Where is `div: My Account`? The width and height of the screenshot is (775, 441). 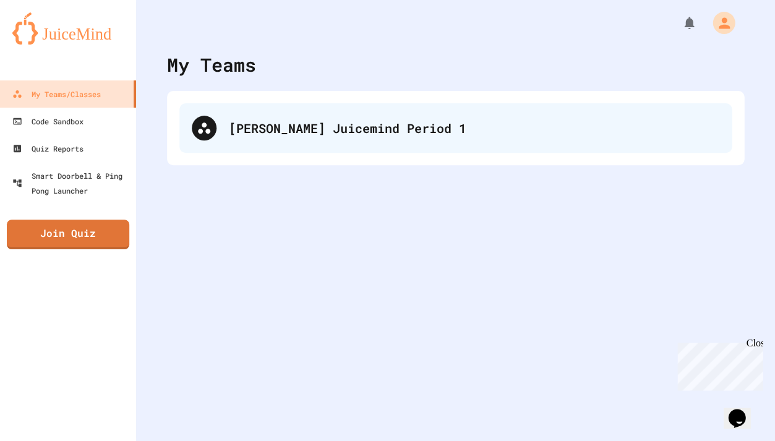
div: My Account is located at coordinates (719, 23).